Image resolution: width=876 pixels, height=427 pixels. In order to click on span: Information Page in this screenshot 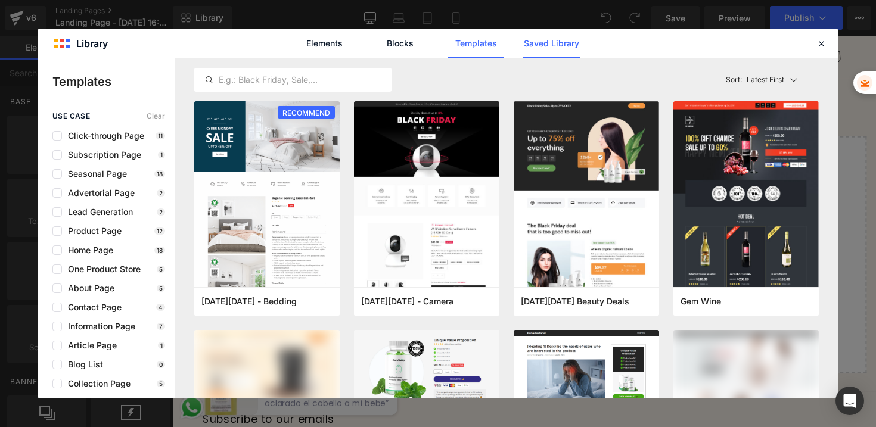, I will do `click(98, 327)`.